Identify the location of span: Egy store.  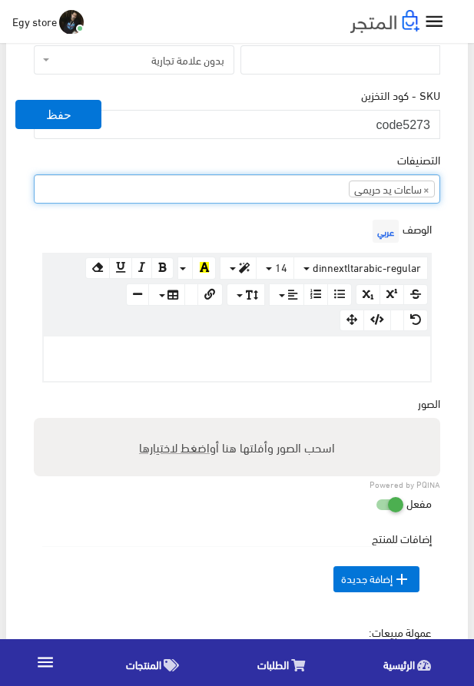
(35, 21).